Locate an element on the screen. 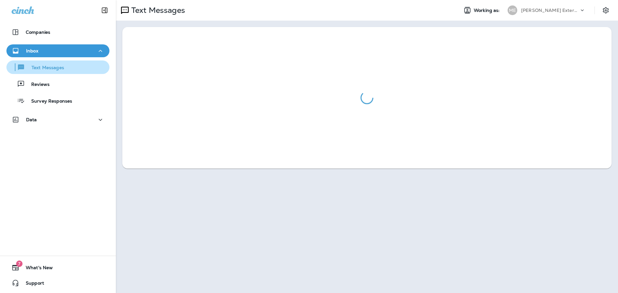 The image size is (618, 293). button: Companies is located at coordinates (58, 32).